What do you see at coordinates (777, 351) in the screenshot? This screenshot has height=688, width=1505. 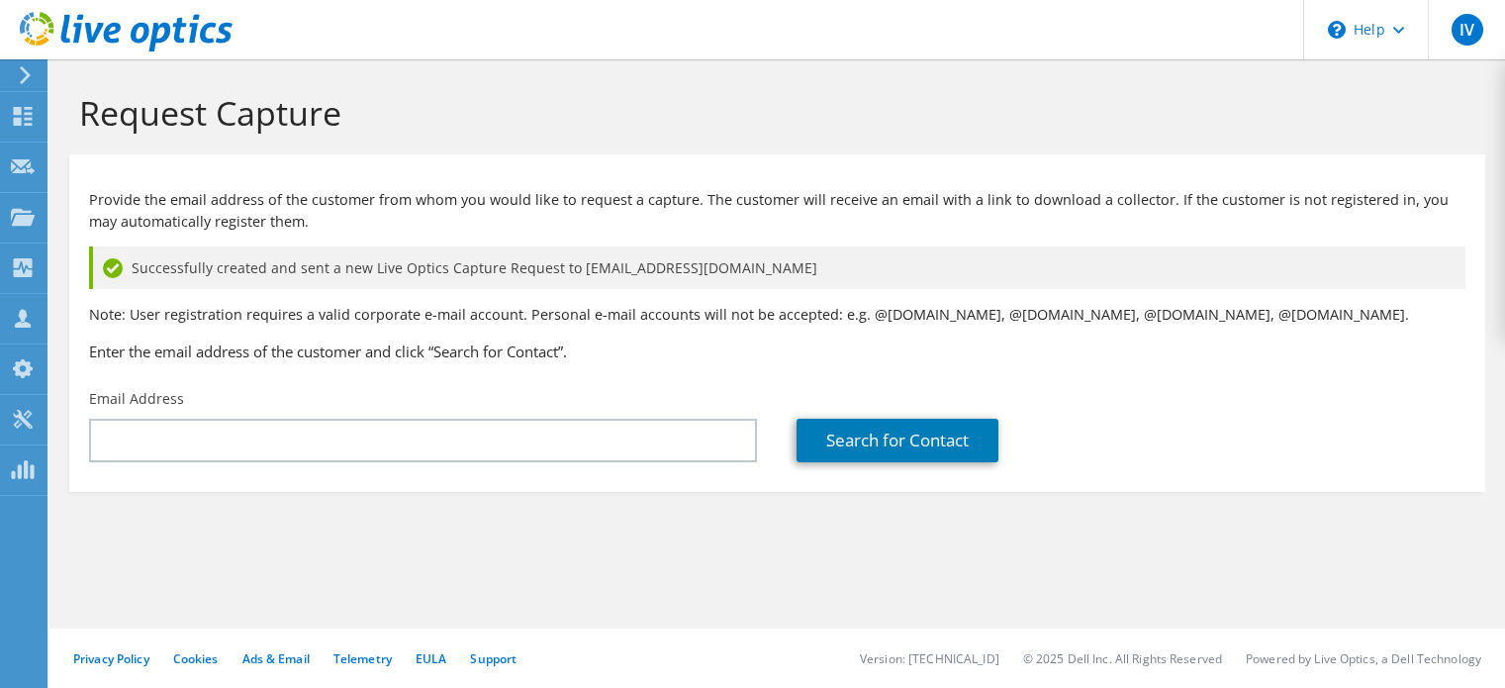 I see `h3: Enter the email address of the customer and click “Search for Contact”.` at bounding box center [777, 351].